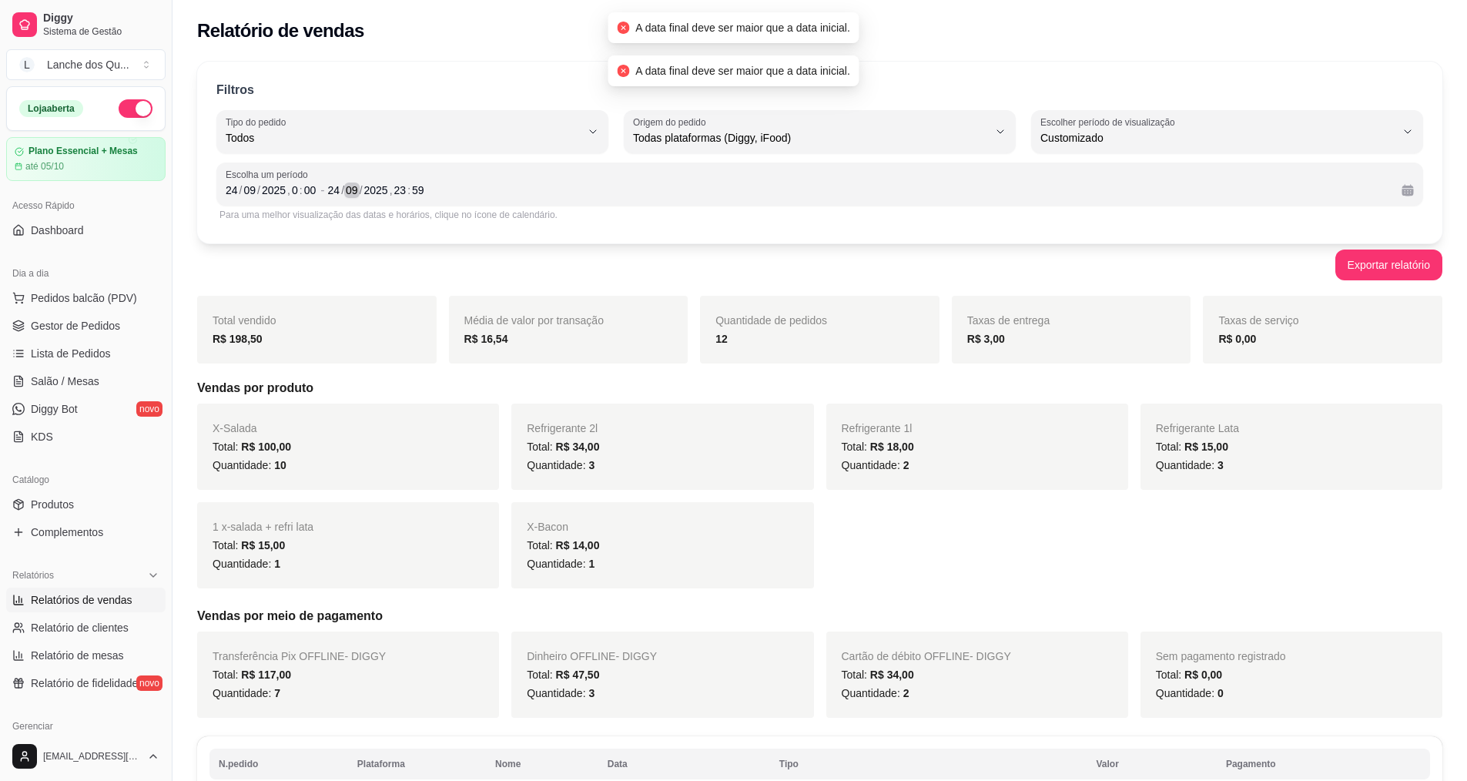 This screenshot has height=781, width=1467. Describe the element at coordinates (71, 354) in the screenshot. I see `span: Lista de Pedidos` at that location.